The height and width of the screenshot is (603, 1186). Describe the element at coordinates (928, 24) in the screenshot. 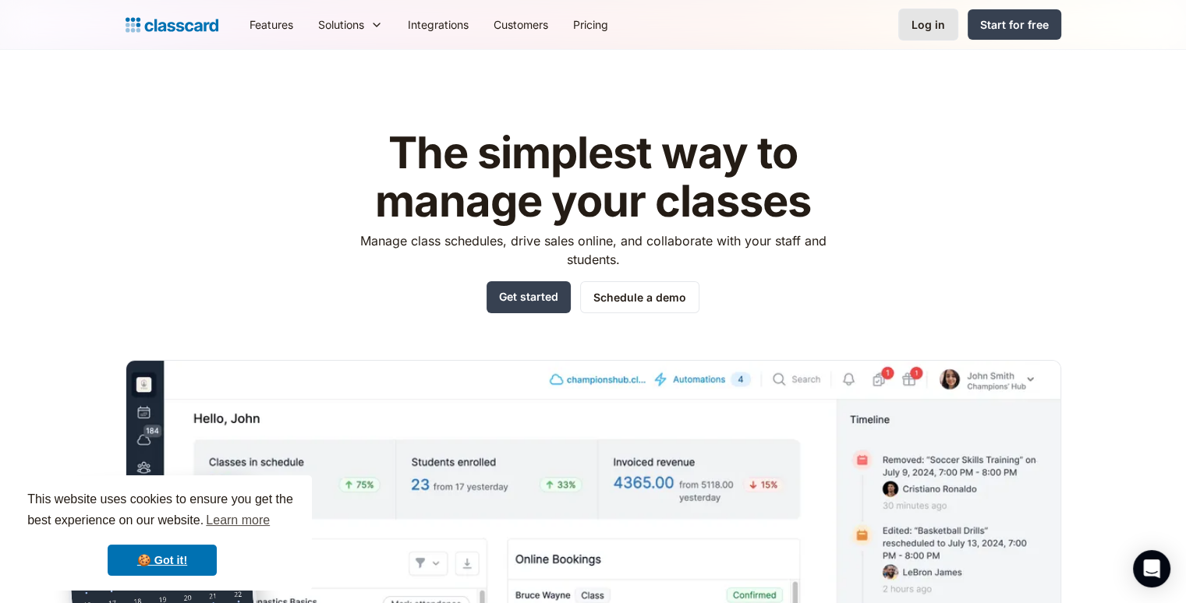

I see `a: Log in` at that location.